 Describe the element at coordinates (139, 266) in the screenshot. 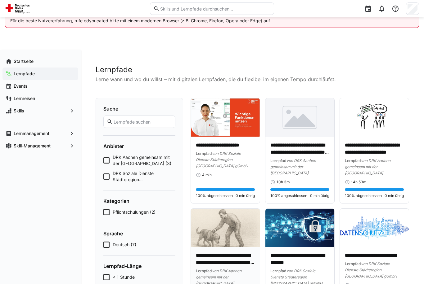

I see `h4: Lernpfad-Länge` at that location.